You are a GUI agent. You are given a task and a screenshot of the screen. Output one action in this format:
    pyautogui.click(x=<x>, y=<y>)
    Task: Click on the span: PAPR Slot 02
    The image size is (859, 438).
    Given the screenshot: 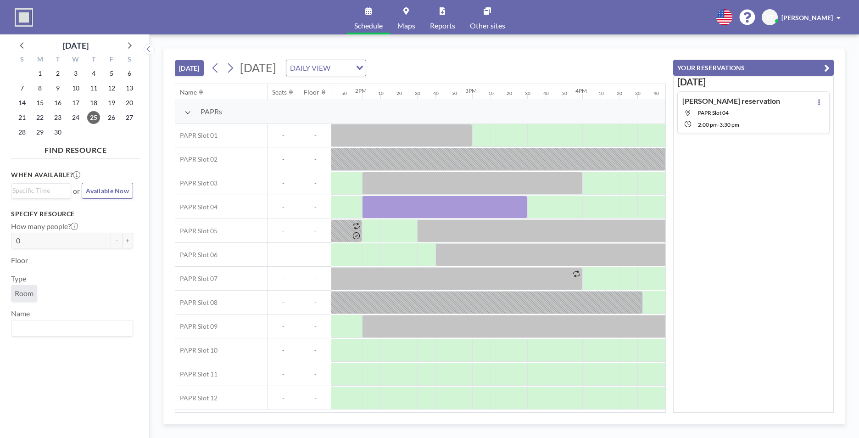 What is the action you would take?
    pyautogui.click(x=196, y=159)
    